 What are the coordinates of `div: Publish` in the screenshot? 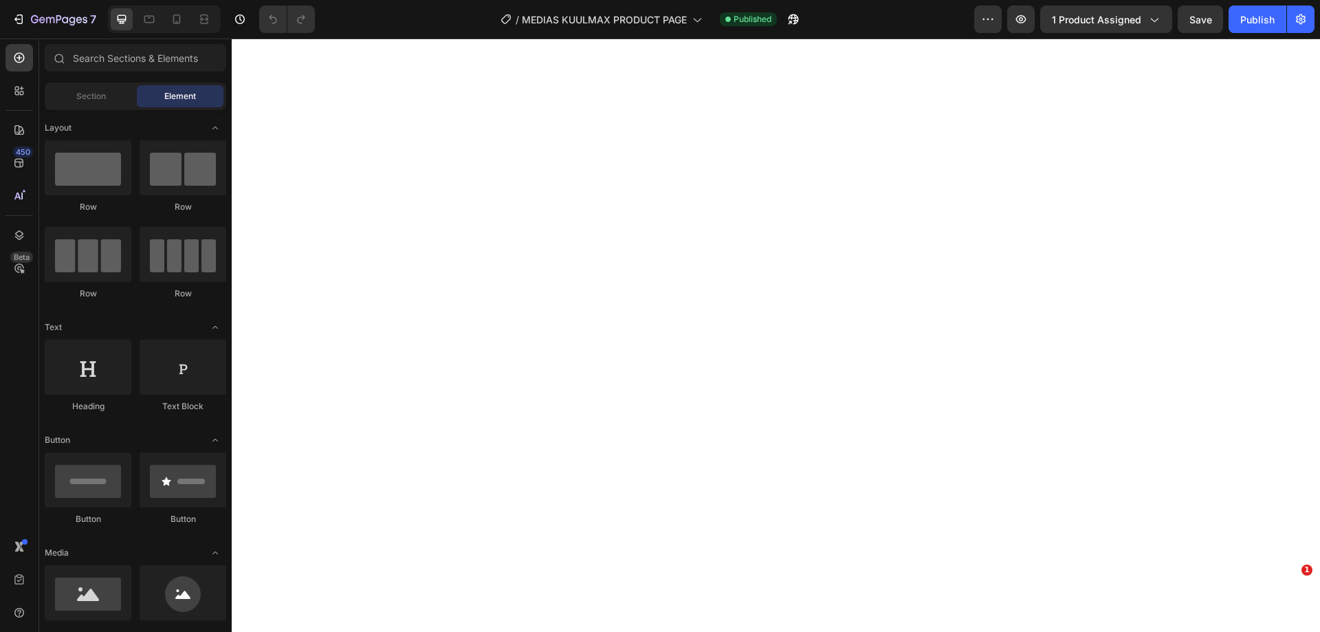 It's located at (1257, 19).